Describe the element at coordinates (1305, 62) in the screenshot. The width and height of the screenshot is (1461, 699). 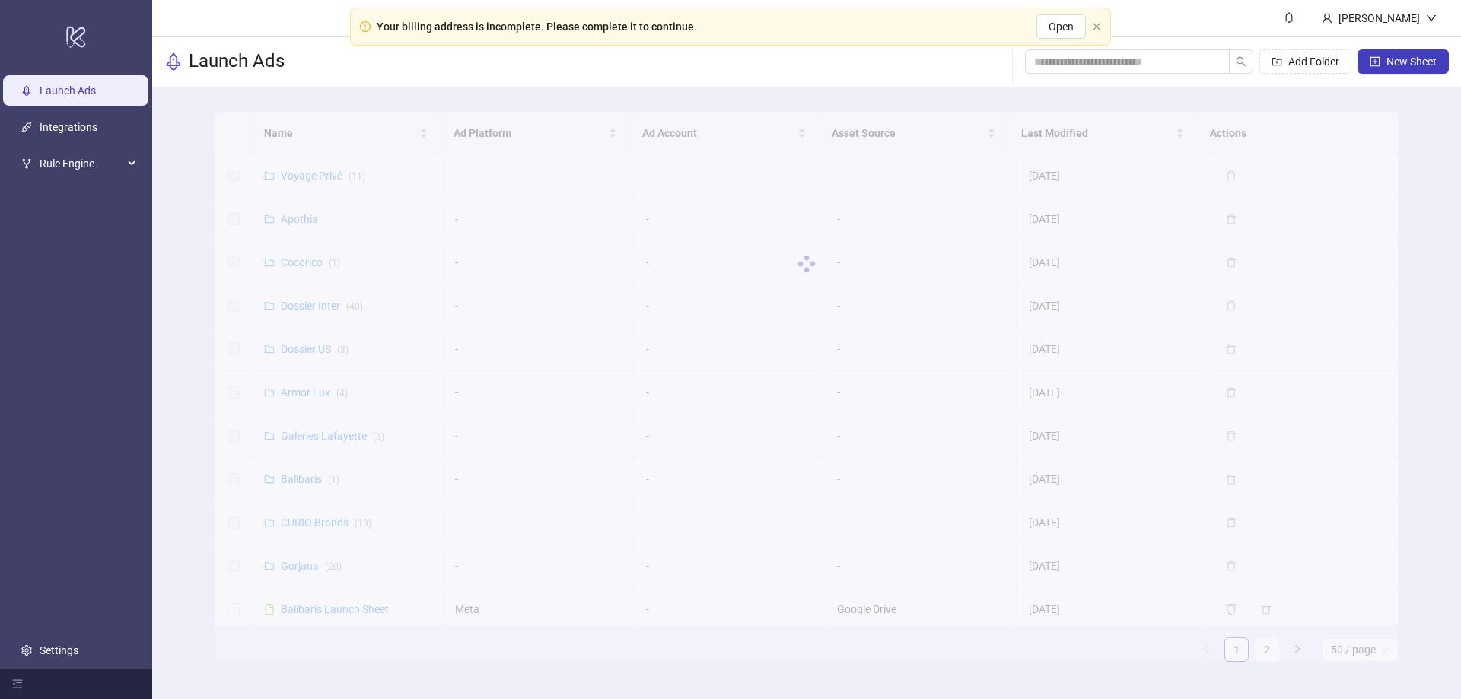
I see `button: Add Folder` at that location.